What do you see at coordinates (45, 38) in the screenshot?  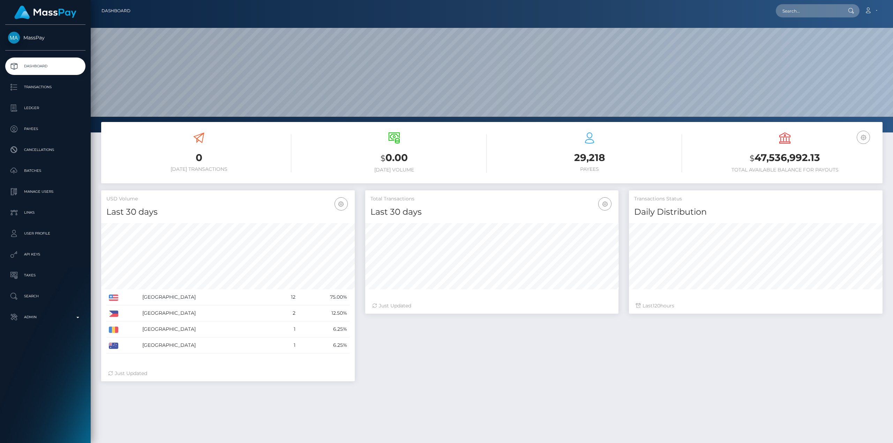 I see `span: MassPay` at bounding box center [45, 38].